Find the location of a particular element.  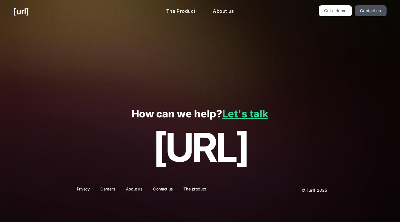

a: Privacy is located at coordinates (83, 190).